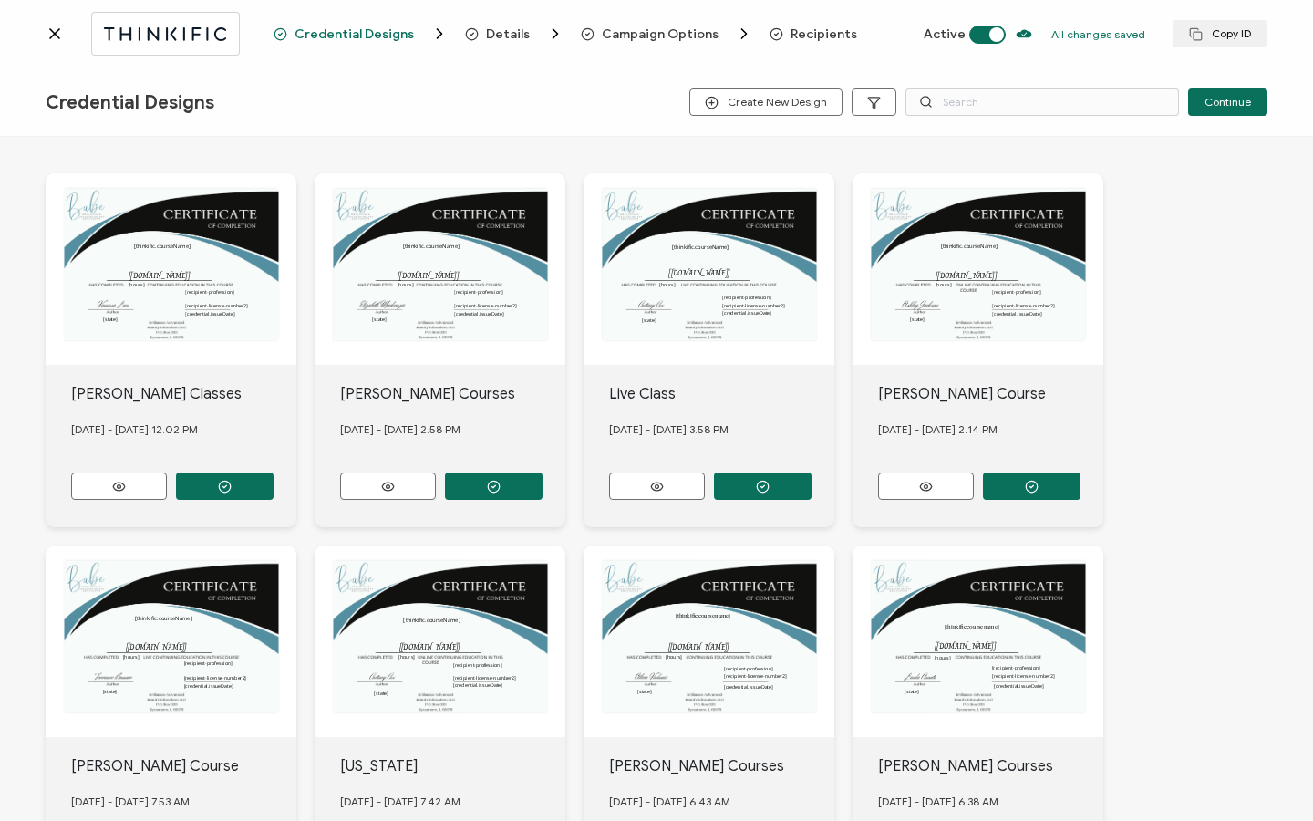 This screenshot has height=821, width=1313. What do you see at coordinates (165, 34) in the screenshot?
I see `img: thinkific.svg` at bounding box center [165, 34].